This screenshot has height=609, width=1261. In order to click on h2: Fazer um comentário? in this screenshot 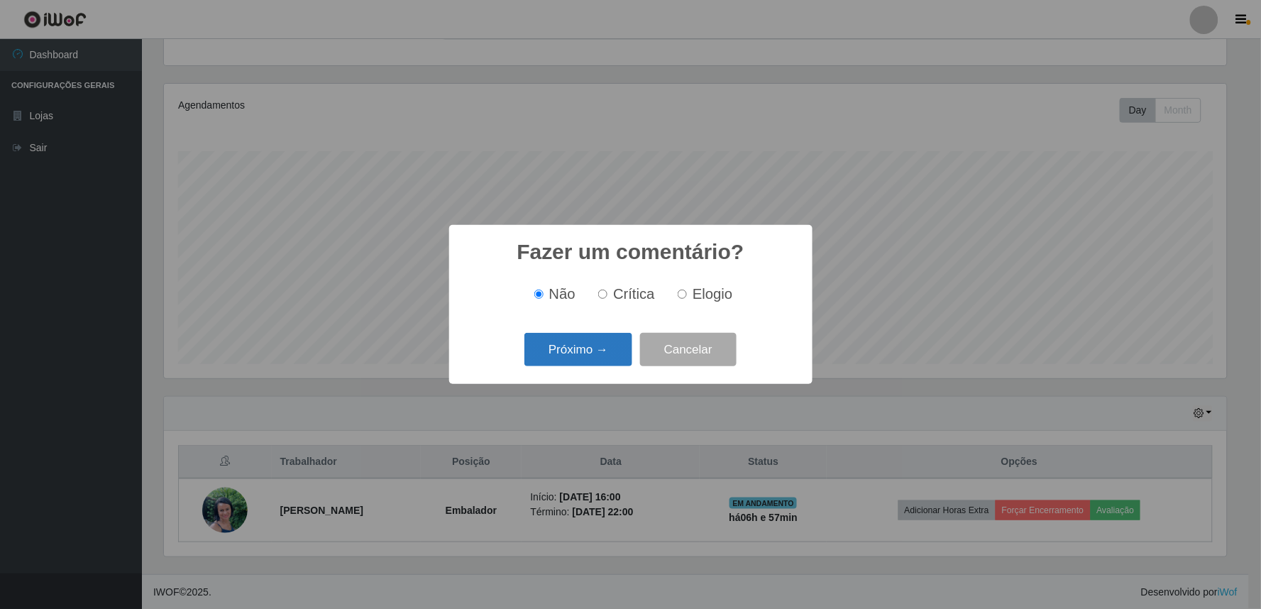, I will do `click(630, 252)`.